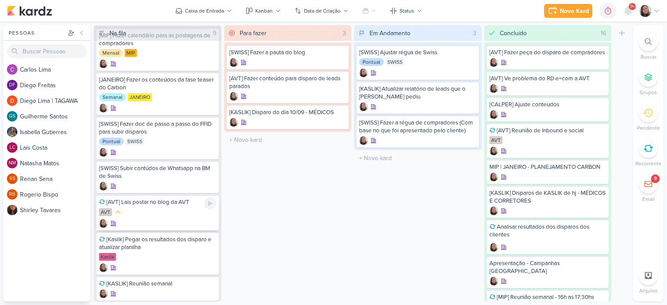  Describe the element at coordinates (55, 116) in the screenshot. I see `div: G u i l h e r m e S a n t o s` at that location.